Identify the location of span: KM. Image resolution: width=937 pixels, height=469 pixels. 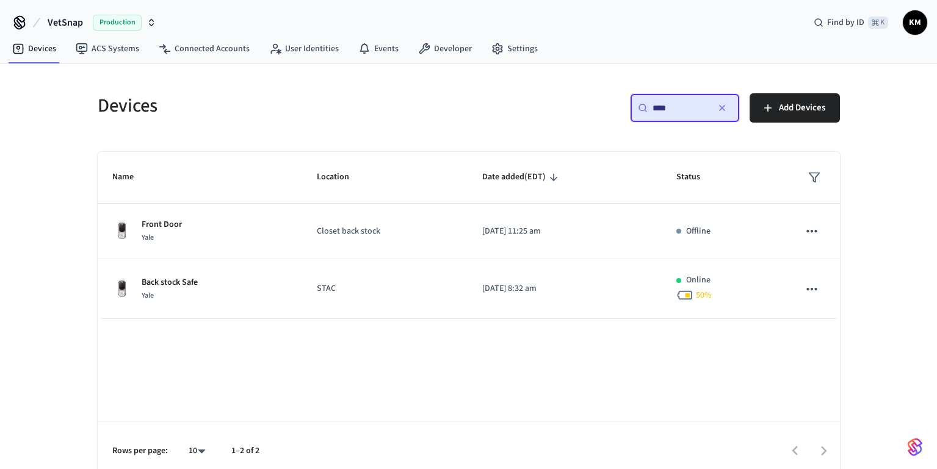
(915, 23).